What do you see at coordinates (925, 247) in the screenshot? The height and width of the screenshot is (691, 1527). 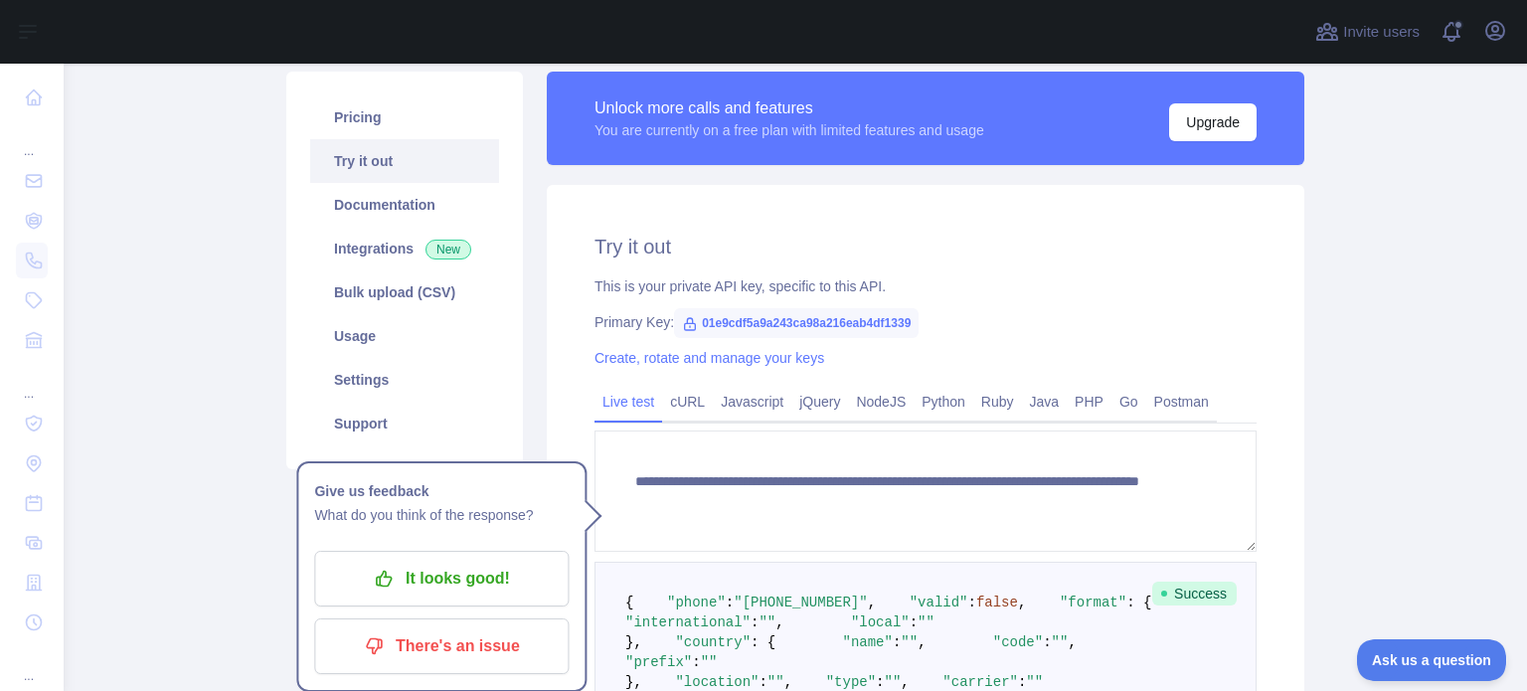 I see `h2: Try it out` at bounding box center [925, 247].